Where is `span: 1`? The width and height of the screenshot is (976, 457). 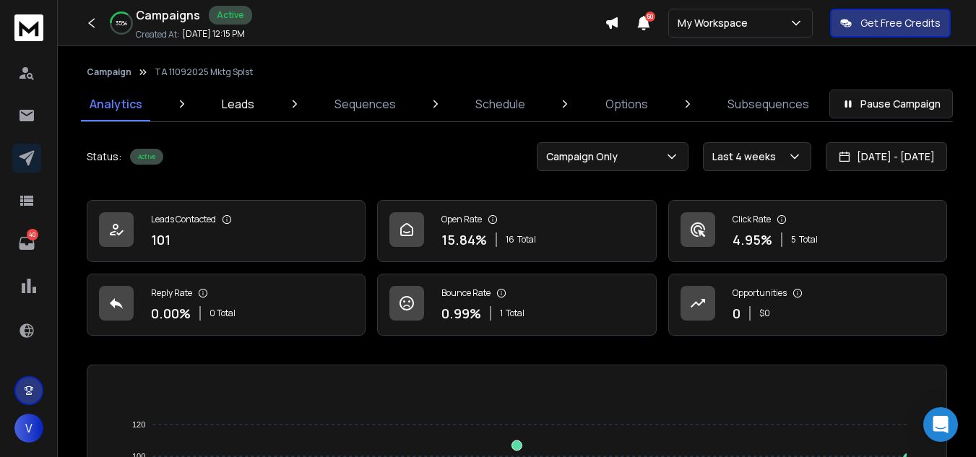
span: 1 is located at coordinates (501, 314).